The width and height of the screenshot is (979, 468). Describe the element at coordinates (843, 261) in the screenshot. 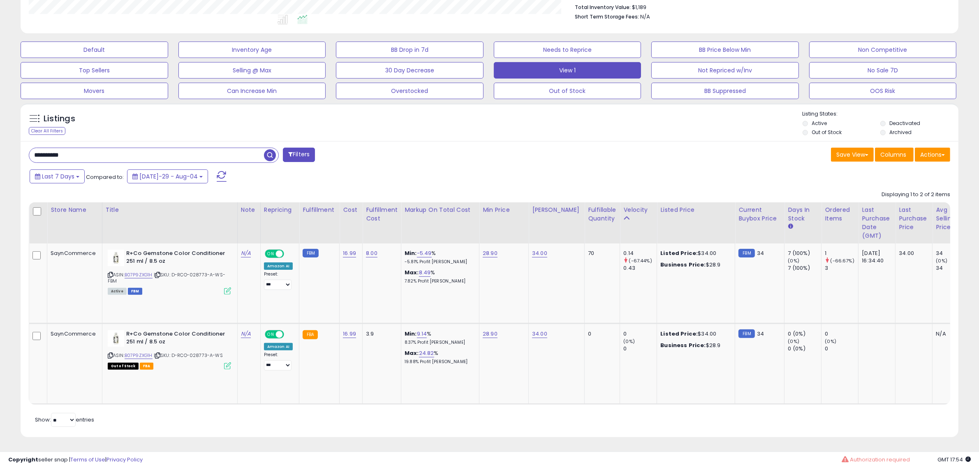

I see `small: (-66.67%)` at that location.